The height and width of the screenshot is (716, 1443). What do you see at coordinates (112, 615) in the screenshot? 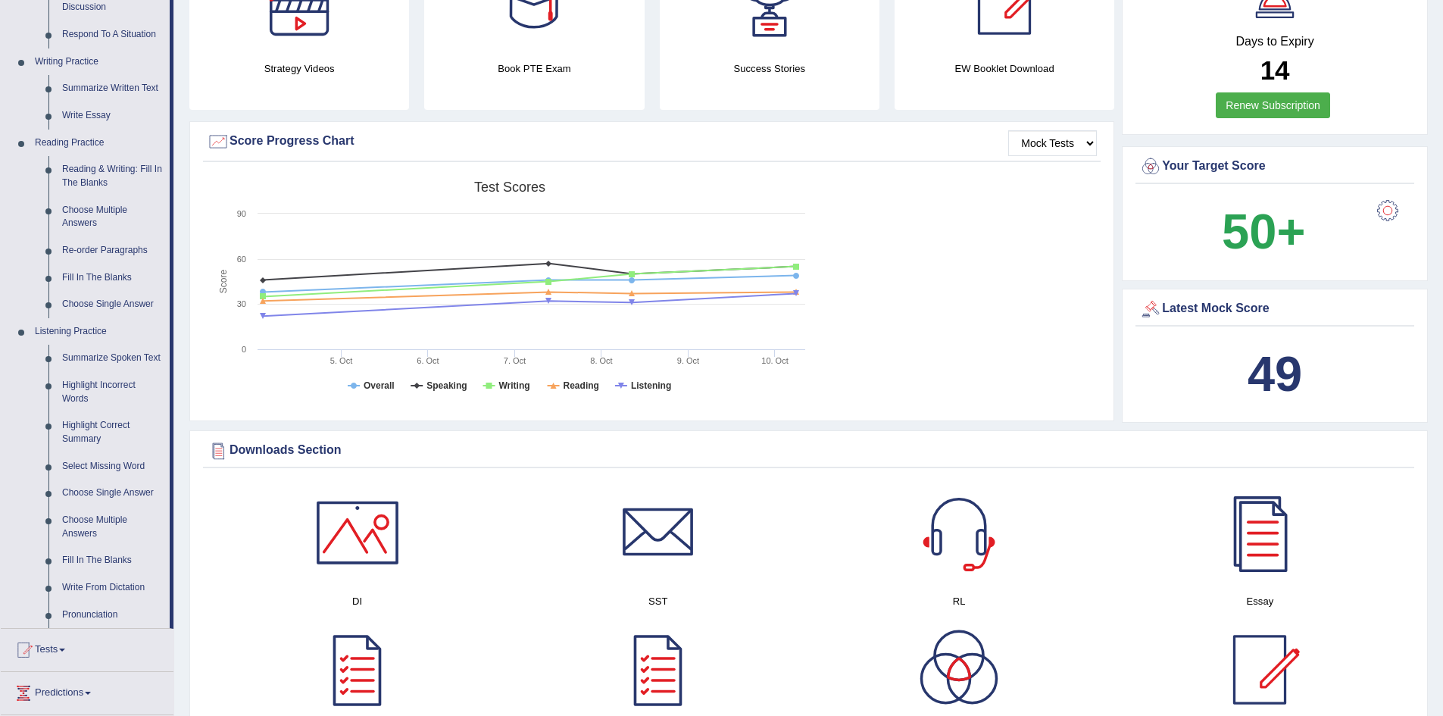
I see `a: Pronunciation` at bounding box center [112, 615].